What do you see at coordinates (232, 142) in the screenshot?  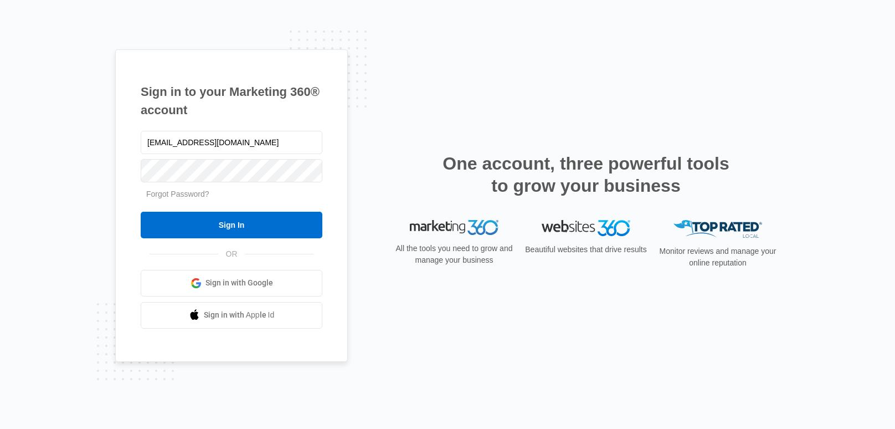 I see `input: Email` at bounding box center [232, 142].